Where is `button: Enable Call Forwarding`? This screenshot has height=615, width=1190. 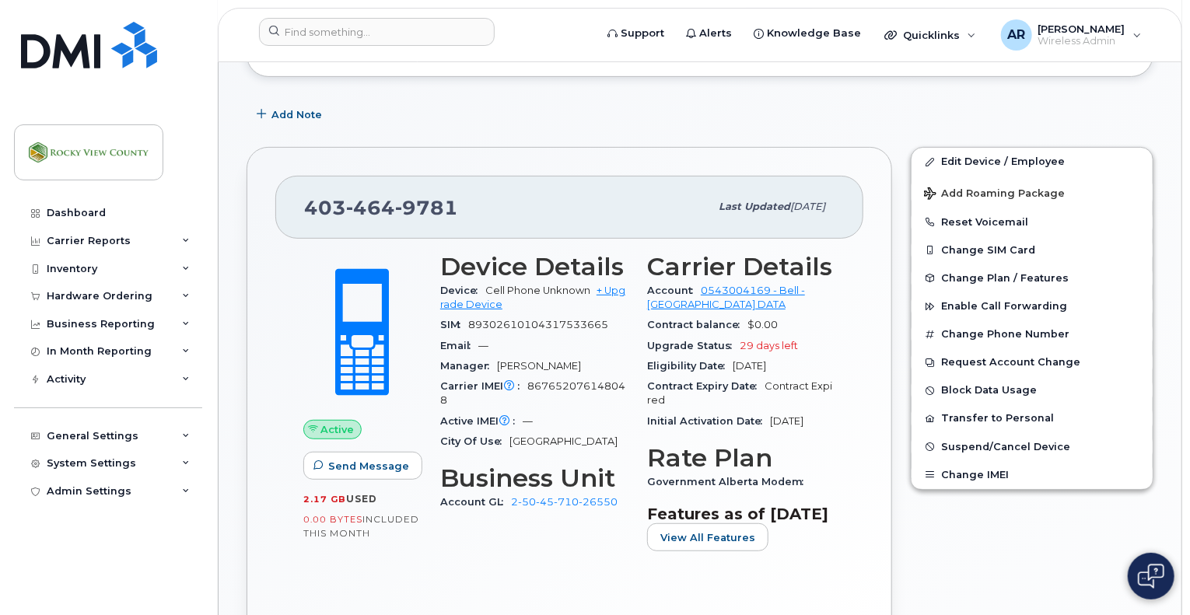
button: Enable Call Forwarding is located at coordinates (1032, 306).